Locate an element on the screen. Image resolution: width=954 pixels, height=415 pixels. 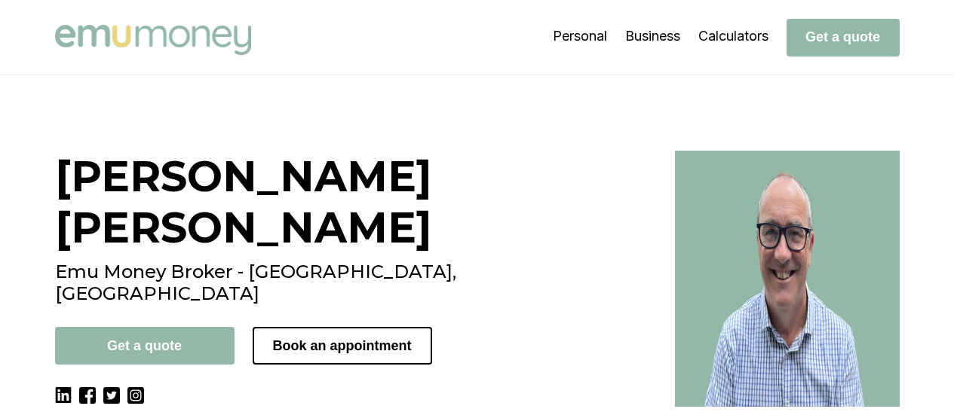
img: Facebook is located at coordinates (87, 396).